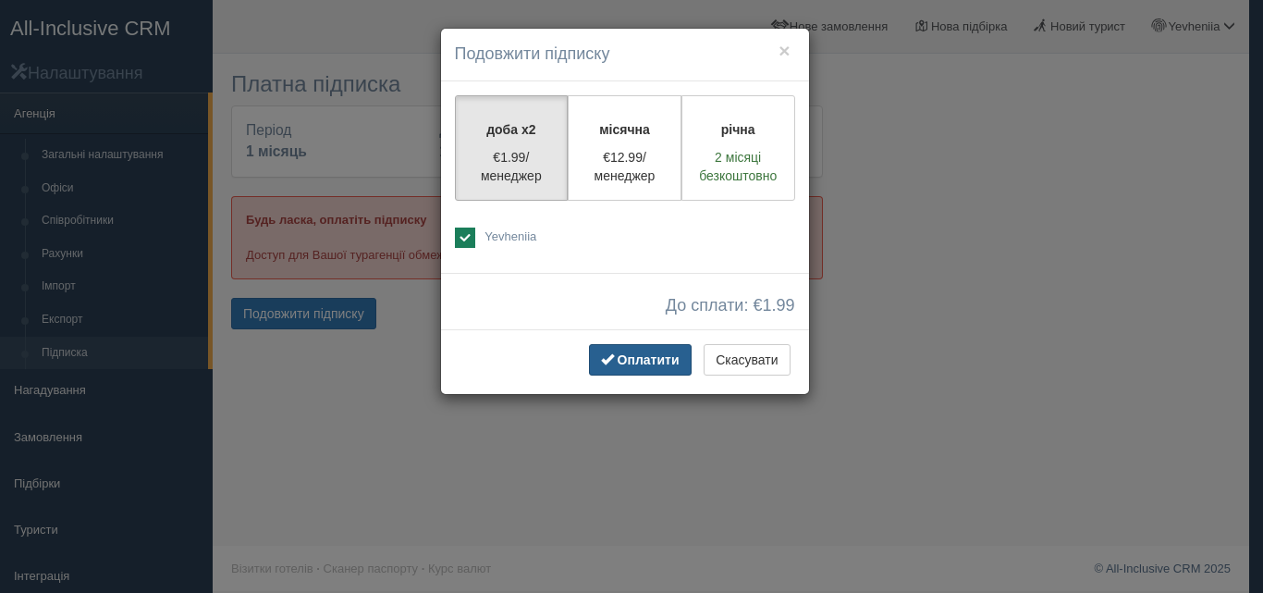 The height and width of the screenshot is (593, 1263). Describe the element at coordinates (738, 129) in the screenshot. I see `p: річна` at that location.